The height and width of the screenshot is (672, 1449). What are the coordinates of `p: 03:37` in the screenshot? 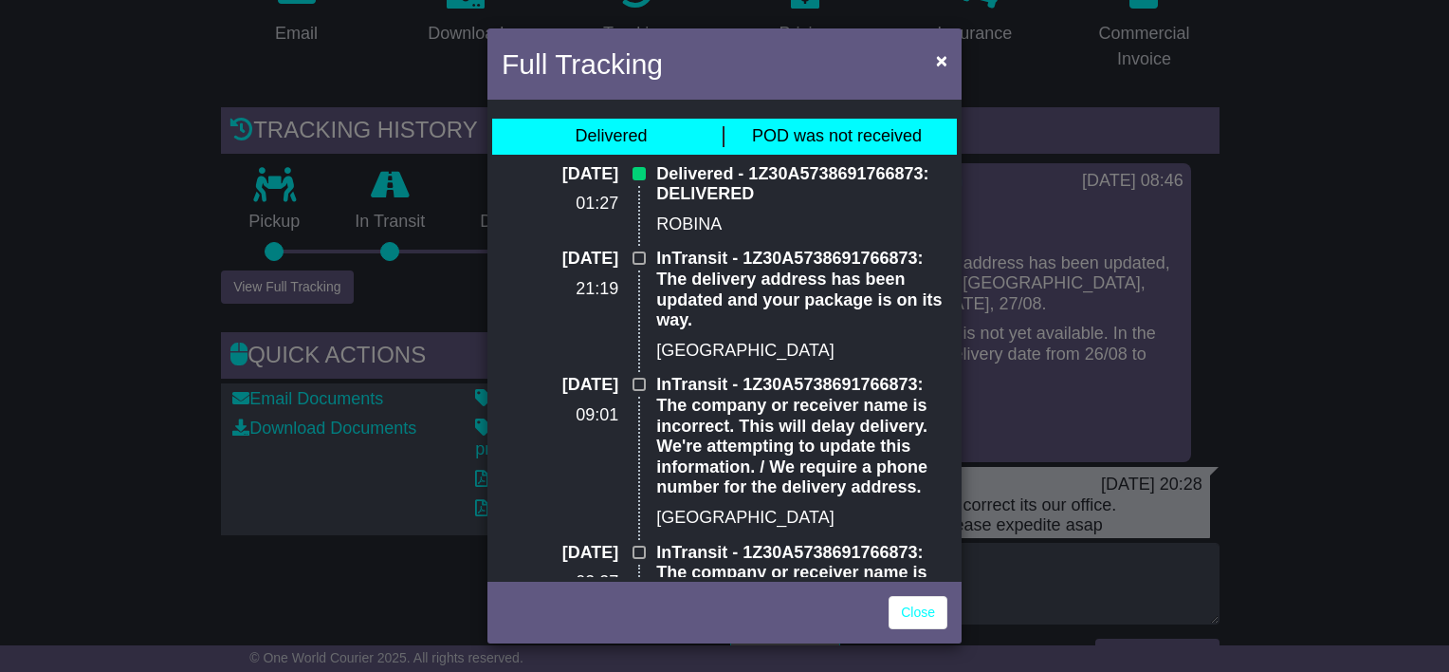 It's located at (560, 582).